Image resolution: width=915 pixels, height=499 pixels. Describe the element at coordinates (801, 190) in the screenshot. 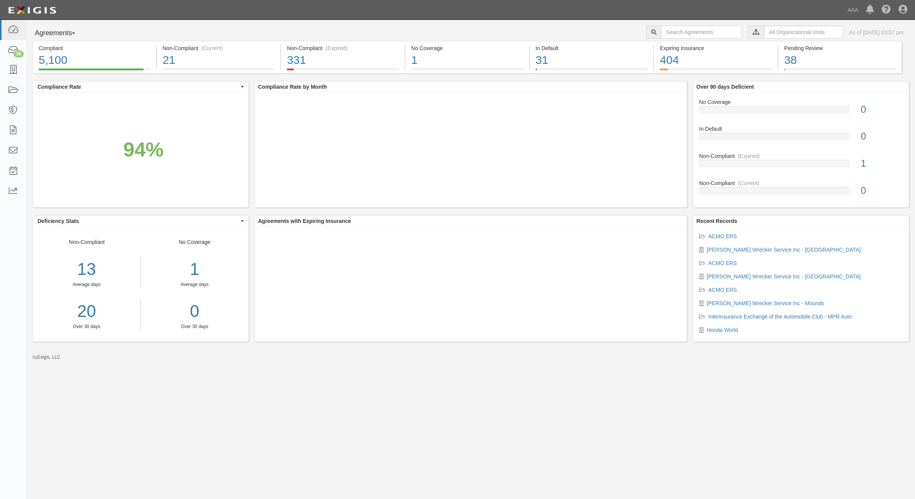

I see `a: Non-Compliant(Current)0` at that location.